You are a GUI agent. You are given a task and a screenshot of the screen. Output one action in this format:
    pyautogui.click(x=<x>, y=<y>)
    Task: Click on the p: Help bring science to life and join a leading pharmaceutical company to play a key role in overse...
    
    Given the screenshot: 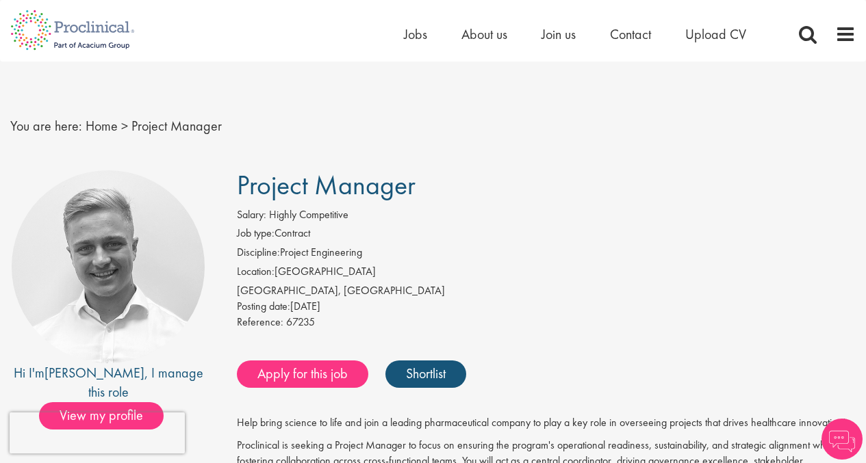 What is the action you would take?
    pyautogui.click(x=546, y=423)
    